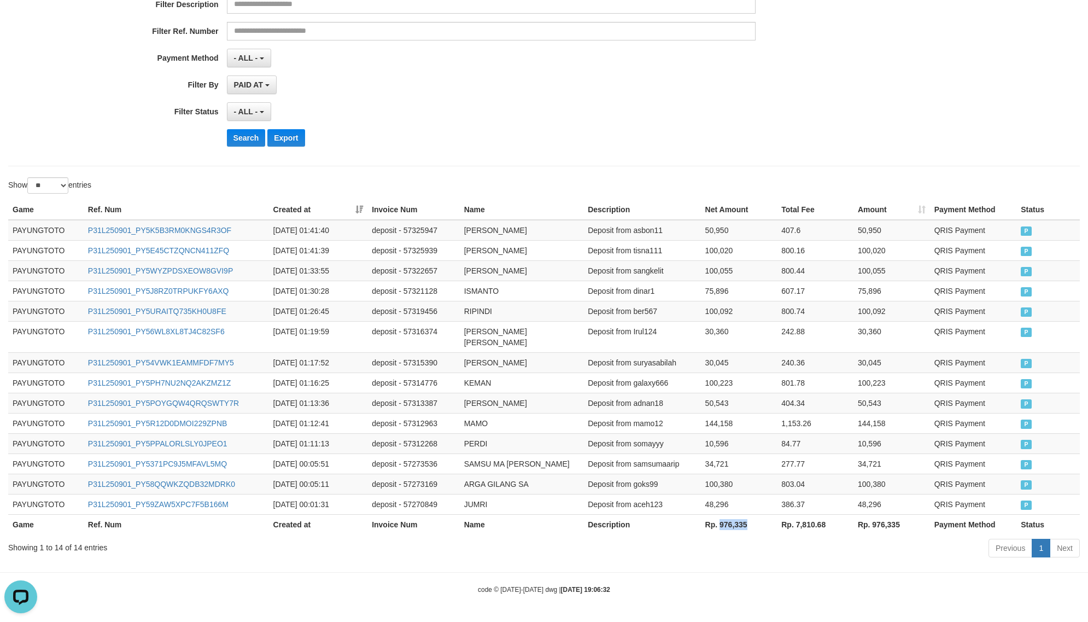 Image resolution: width=1088 pixels, height=622 pixels. I want to click on td: deposit - 57273169, so click(414, 484).